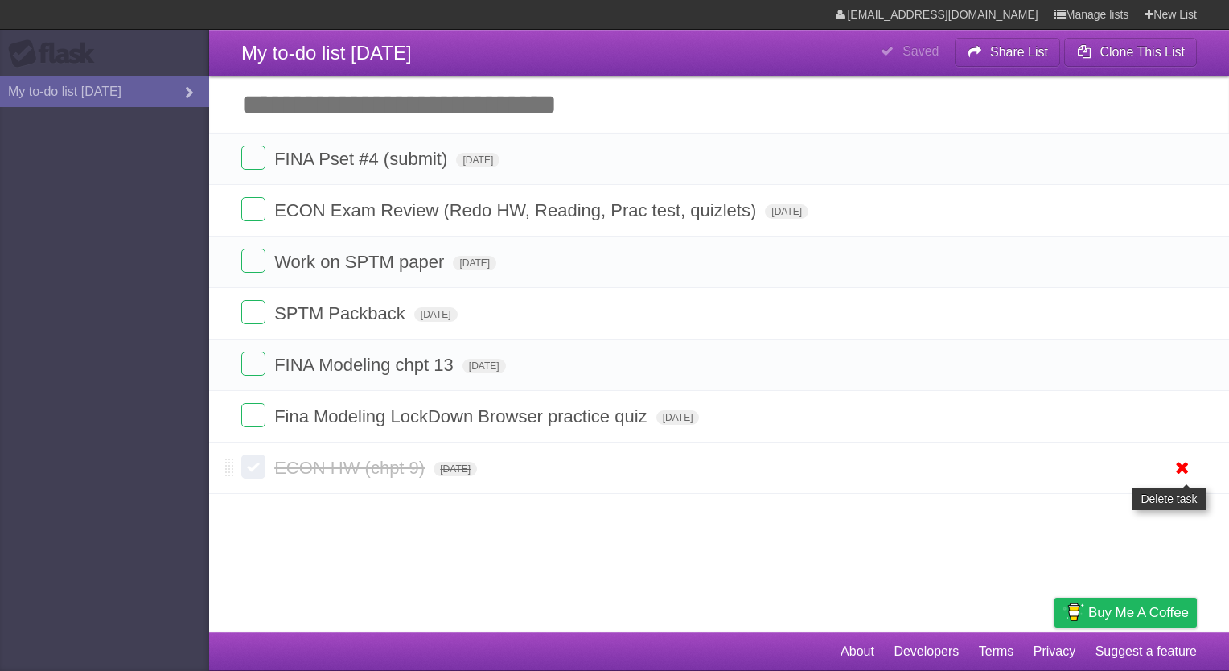 This screenshot has height=671, width=1229. What do you see at coordinates (1146, 651) in the screenshot?
I see `a: Suggest a feature` at bounding box center [1146, 651].